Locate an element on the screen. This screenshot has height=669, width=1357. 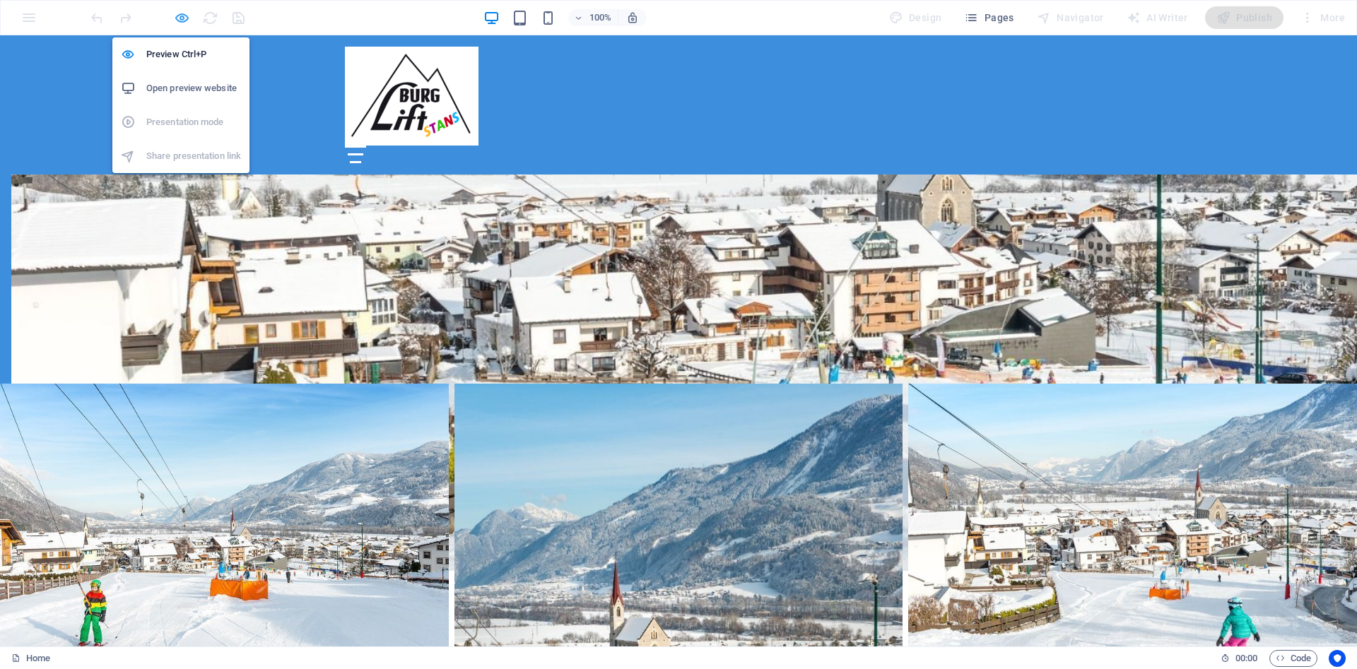
span: Code is located at coordinates (1293, 659).